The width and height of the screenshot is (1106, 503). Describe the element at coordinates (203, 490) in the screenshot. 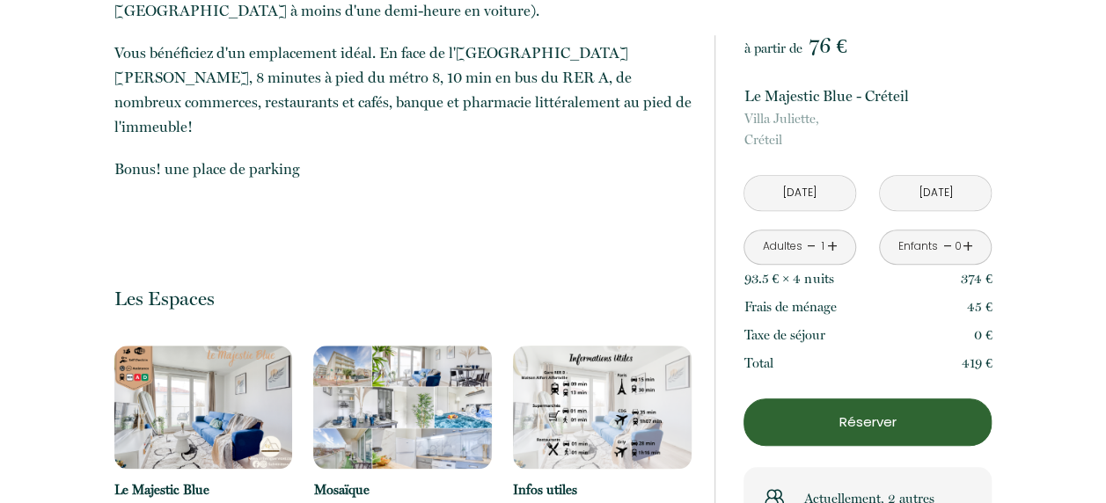

I see `p: Le Majestic Blue` at that location.